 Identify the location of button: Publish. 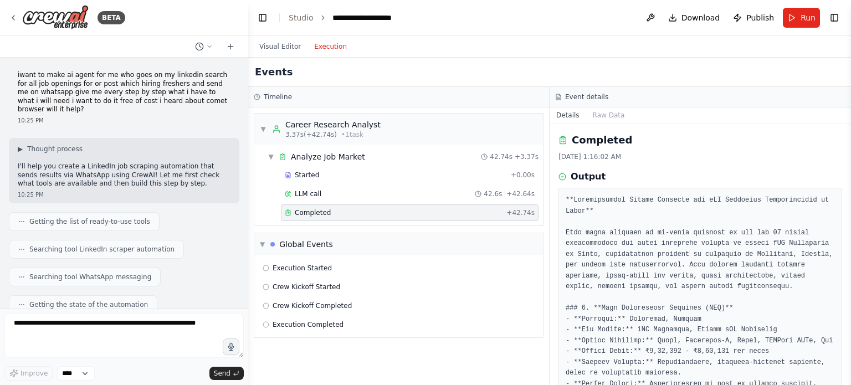
(754, 18).